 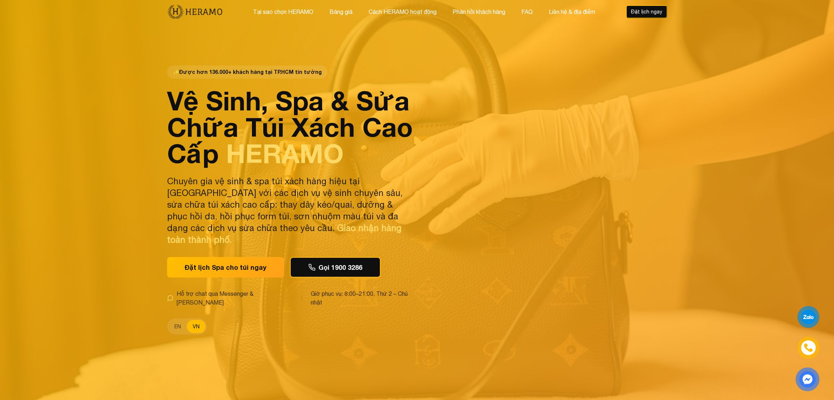 What do you see at coordinates (176, 72) in the screenshot?
I see `span: star` at bounding box center [176, 72].